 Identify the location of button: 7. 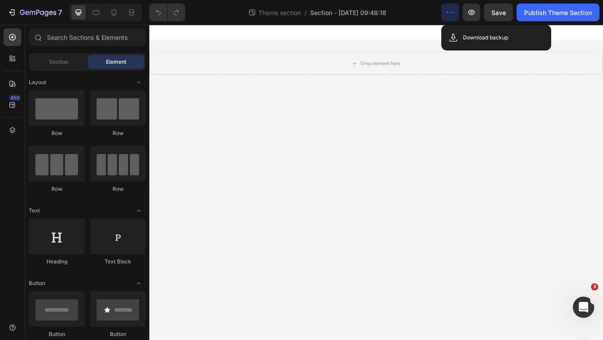
(35, 12).